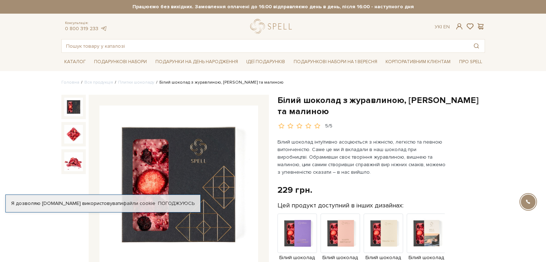  I want to click on a: telegram, so click(104, 28).